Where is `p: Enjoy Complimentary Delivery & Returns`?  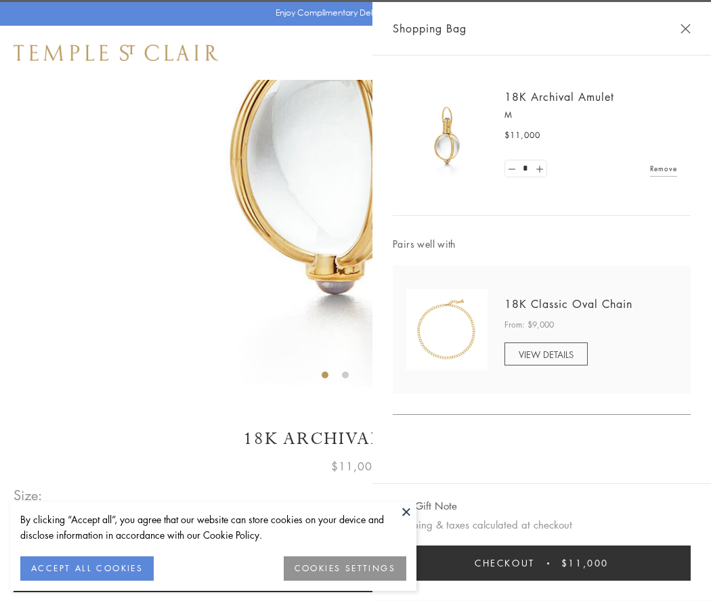 p: Enjoy Complimentary Delivery & Returns is located at coordinates (352, 13).